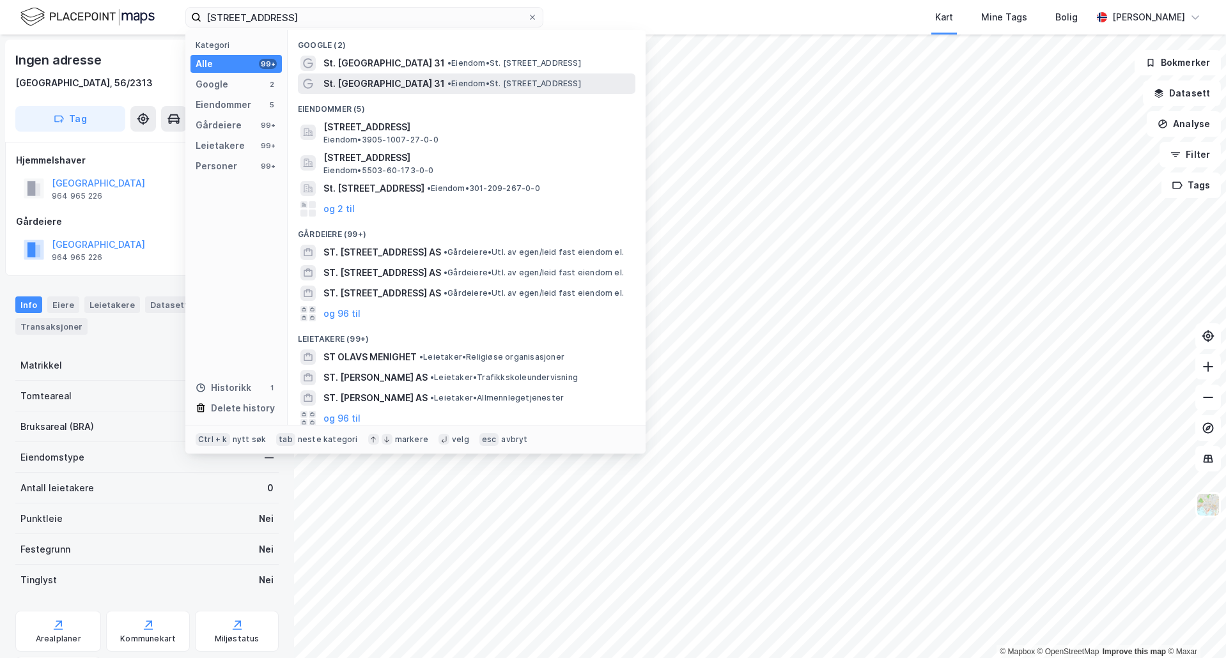 Image resolution: width=1226 pixels, height=658 pixels. What do you see at coordinates (467, 231) in the screenshot?
I see `div: Gårdeiere (99+)` at bounding box center [467, 231].